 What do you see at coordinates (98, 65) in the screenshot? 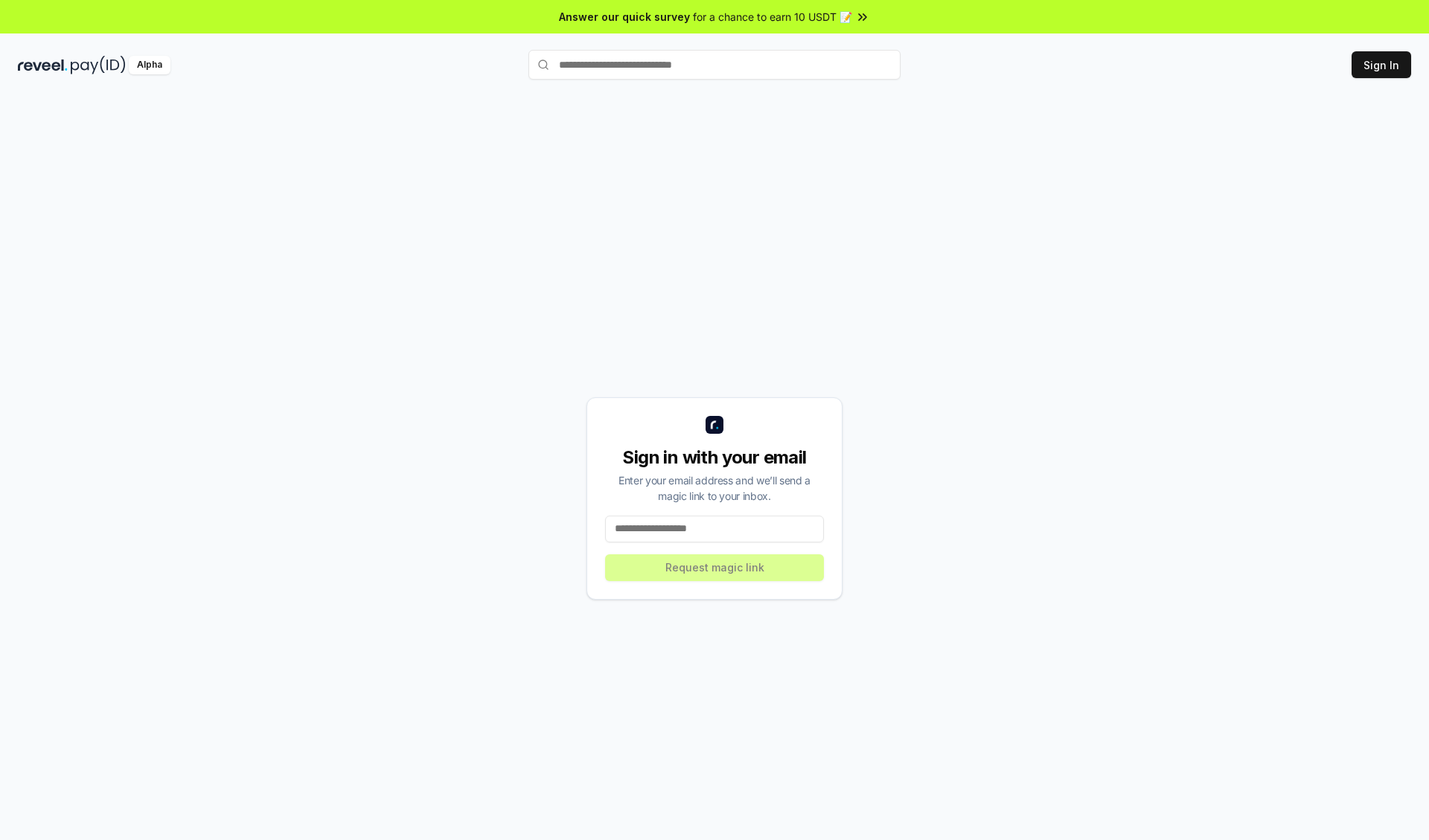
I see `img: pay_id` at bounding box center [98, 65].